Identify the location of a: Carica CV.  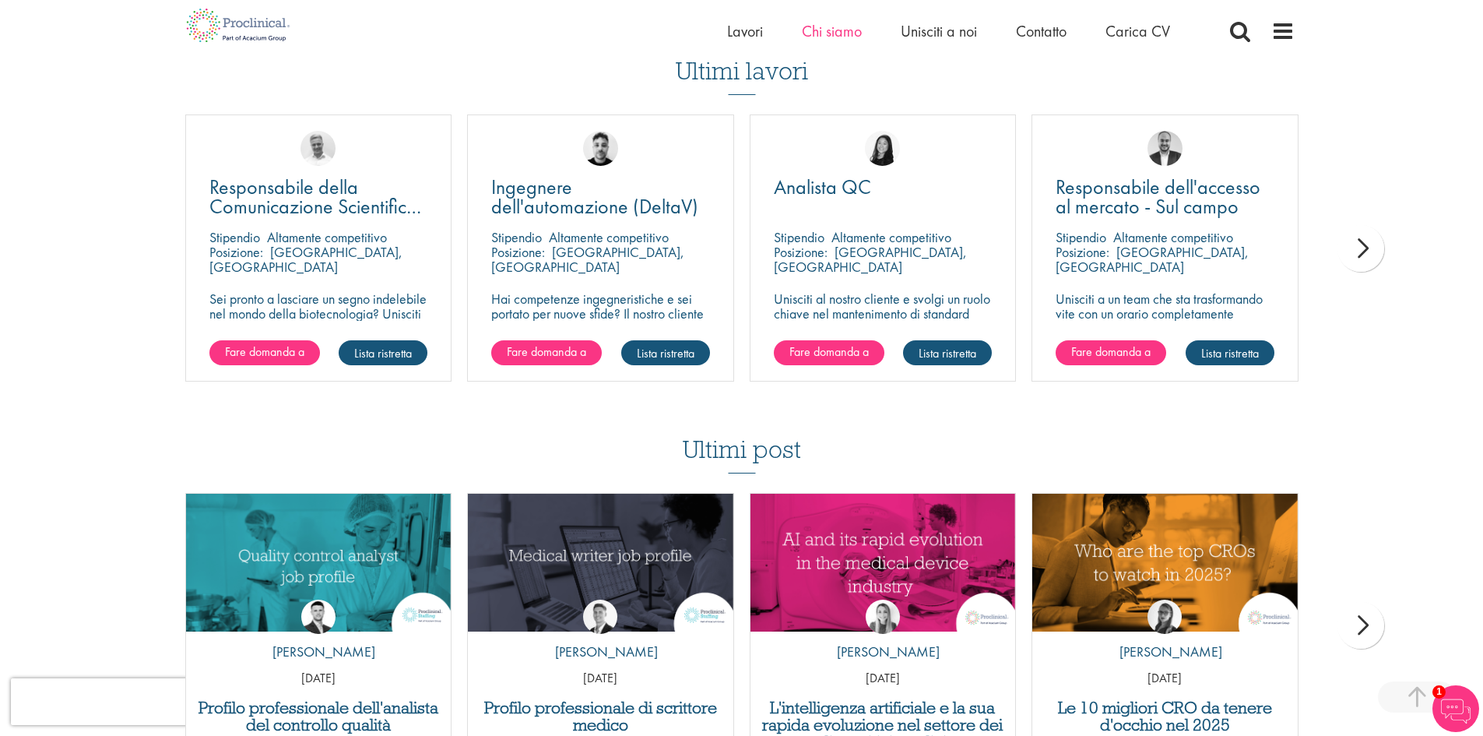
(1138, 31).